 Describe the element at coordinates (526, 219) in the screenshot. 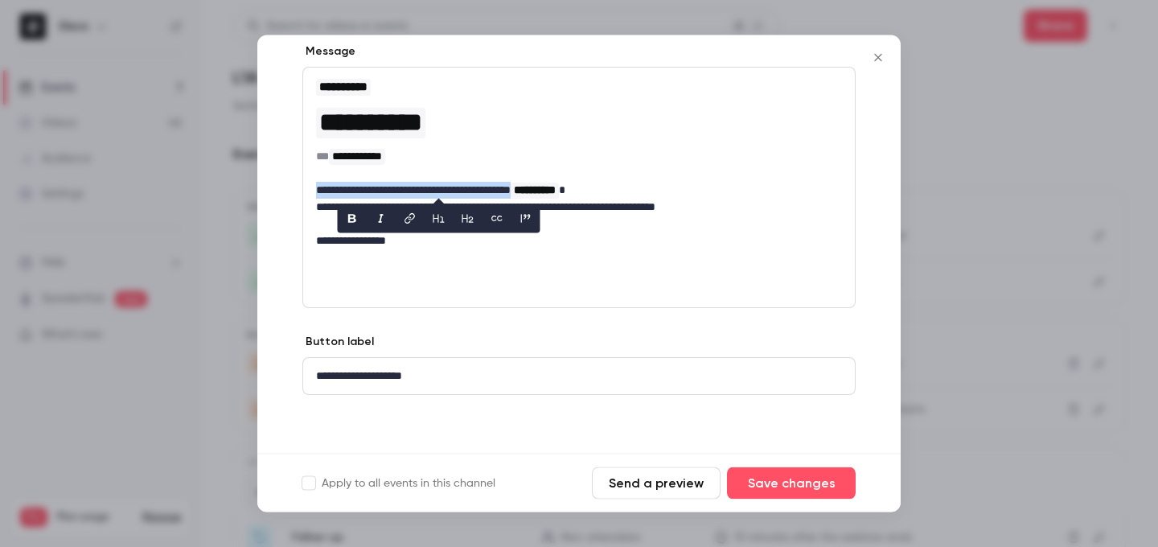

I see `button: blockquote` at that location.